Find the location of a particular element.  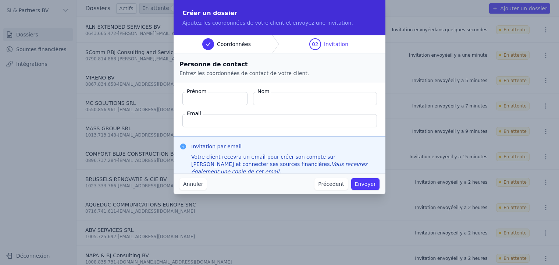

span: Coordonnées is located at coordinates (234, 44).